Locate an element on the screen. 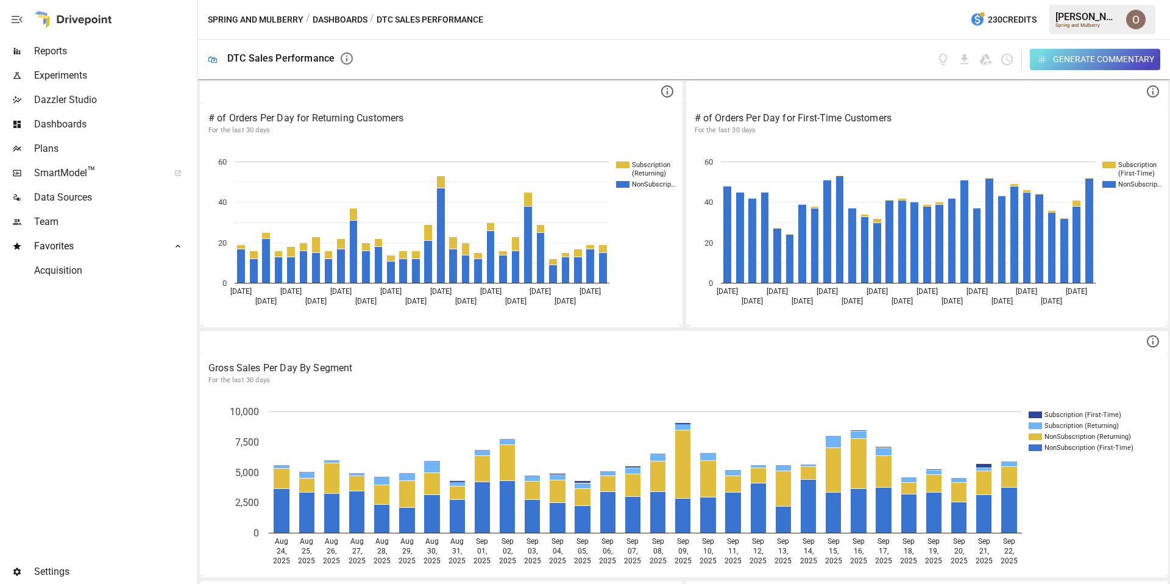  text: 28, is located at coordinates (382, 551).